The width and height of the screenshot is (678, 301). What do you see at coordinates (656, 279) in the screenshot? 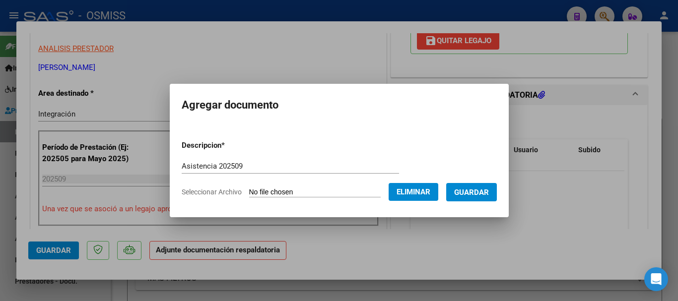
I see `div: Open Intercom Messenger` at bounding box center [656, 279].